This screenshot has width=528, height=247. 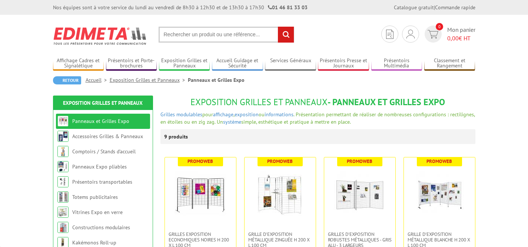 What do you see at coordinates (318, 102) in the screenshot?
I see `h1: - Panneaux et Grilles Expo` at bounding box center [318, 102].